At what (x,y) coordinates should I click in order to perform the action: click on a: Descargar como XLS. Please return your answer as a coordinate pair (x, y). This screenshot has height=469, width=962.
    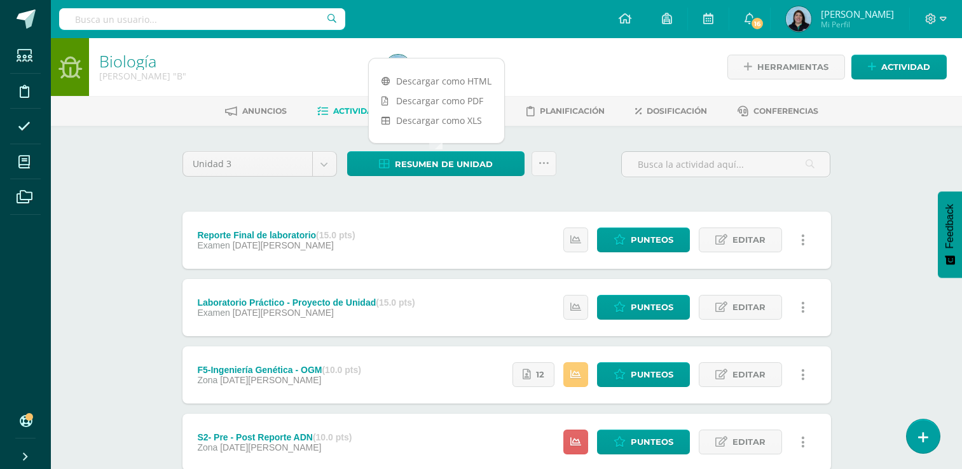
    Looking at the image, I should click on (436, 120).